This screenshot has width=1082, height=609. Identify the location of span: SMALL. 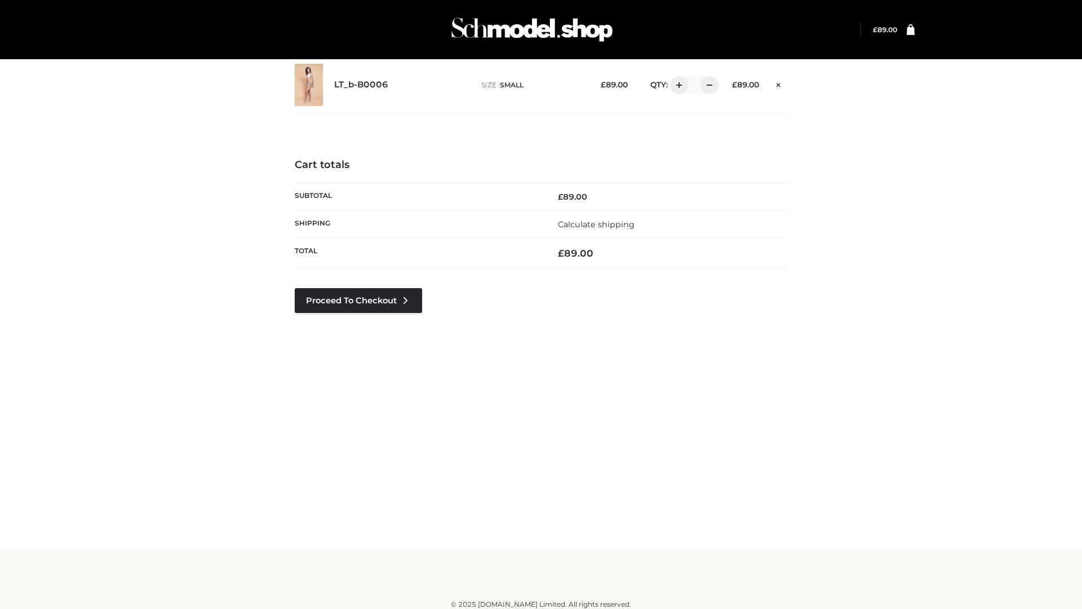
(512, 85).